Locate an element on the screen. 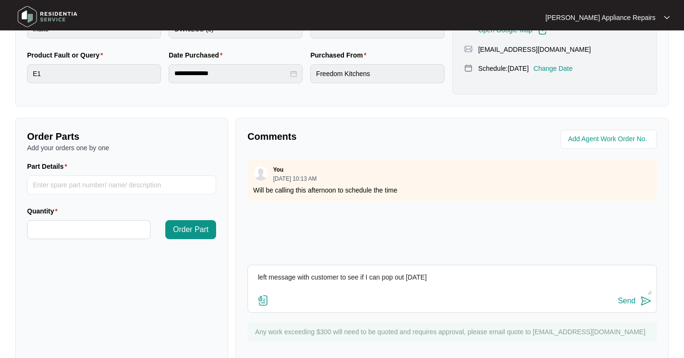 This screenshot has width=684, height=358. label: Product Fault or Query is located at coordinates (67, 55).